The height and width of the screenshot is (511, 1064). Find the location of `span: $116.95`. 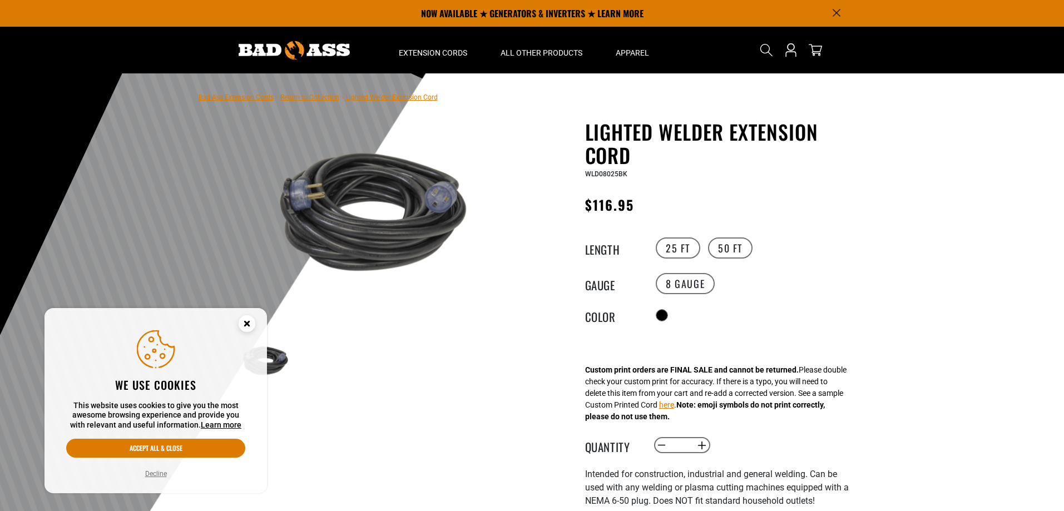

span: $116.95 is located at coordinates (610, 205).